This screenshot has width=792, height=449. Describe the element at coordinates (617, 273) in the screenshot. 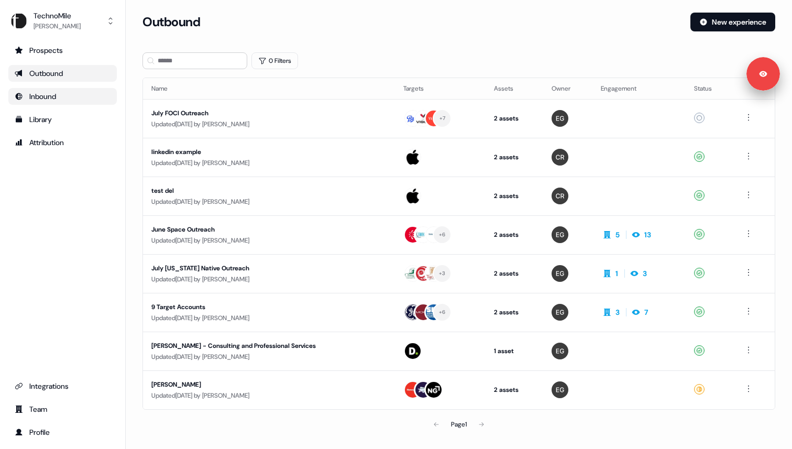

I see `div: 1` at that location.